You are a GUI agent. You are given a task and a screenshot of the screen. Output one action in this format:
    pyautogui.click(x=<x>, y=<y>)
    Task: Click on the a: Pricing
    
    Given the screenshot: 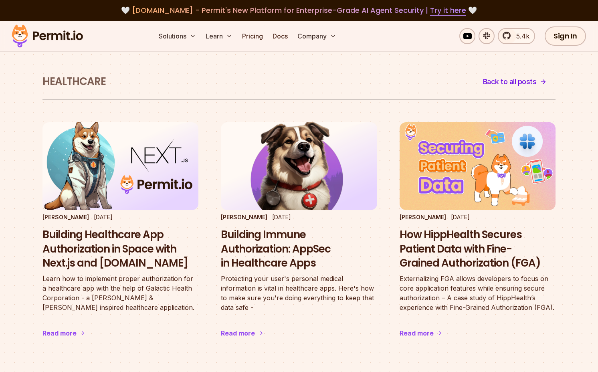 What is the action you would take?
    pyautogui.click(x=252, y=36)
    